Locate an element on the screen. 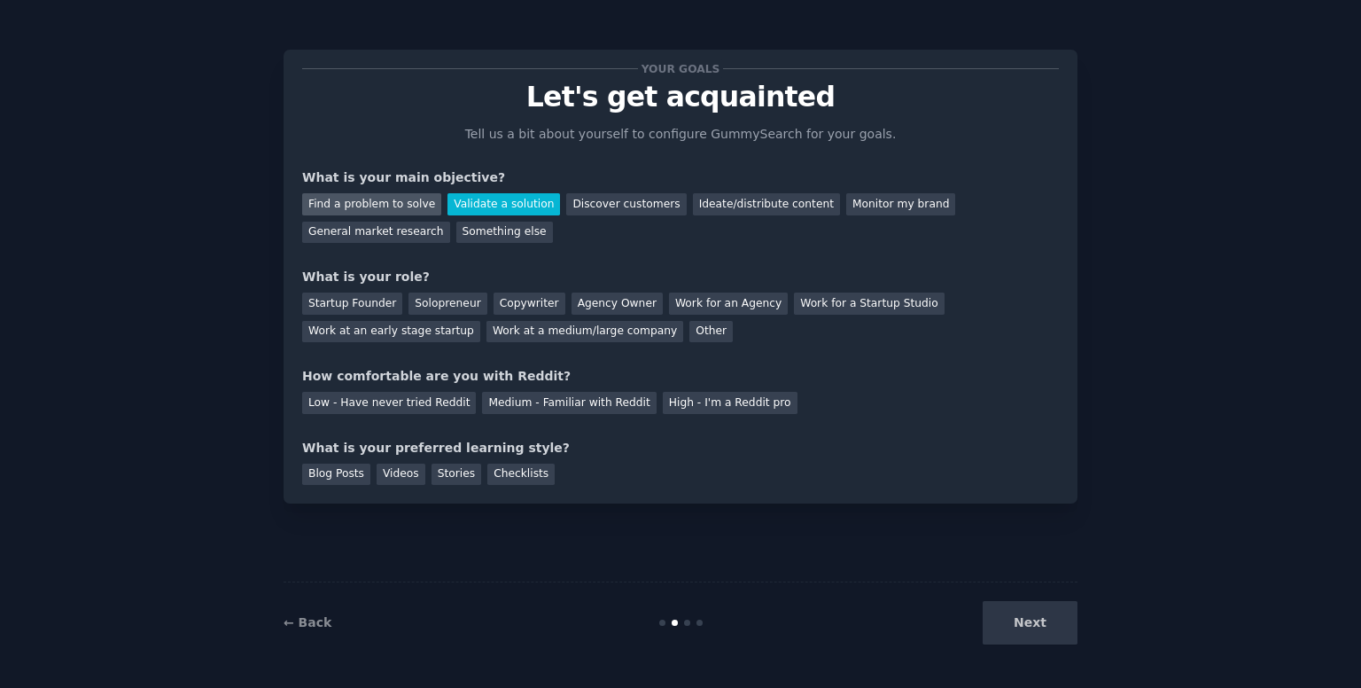 The height and width of the screenshot is (688, 1361). div: Stories is located at coordinates (456, 474).